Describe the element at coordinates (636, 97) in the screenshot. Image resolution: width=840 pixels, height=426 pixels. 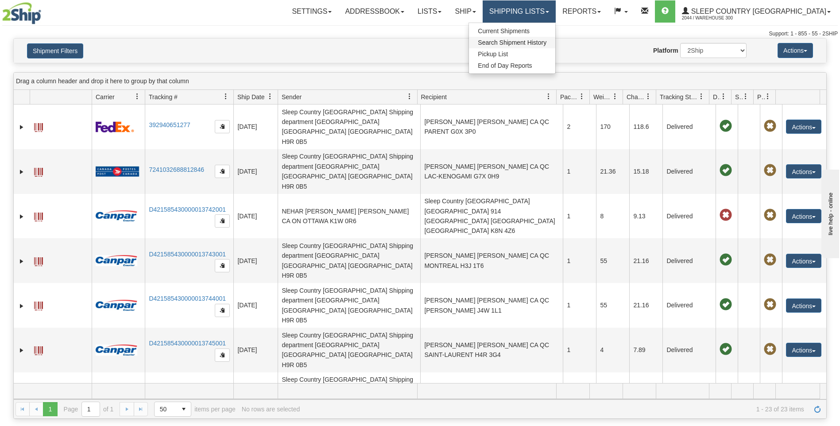
I see `span: Charge` at that location.